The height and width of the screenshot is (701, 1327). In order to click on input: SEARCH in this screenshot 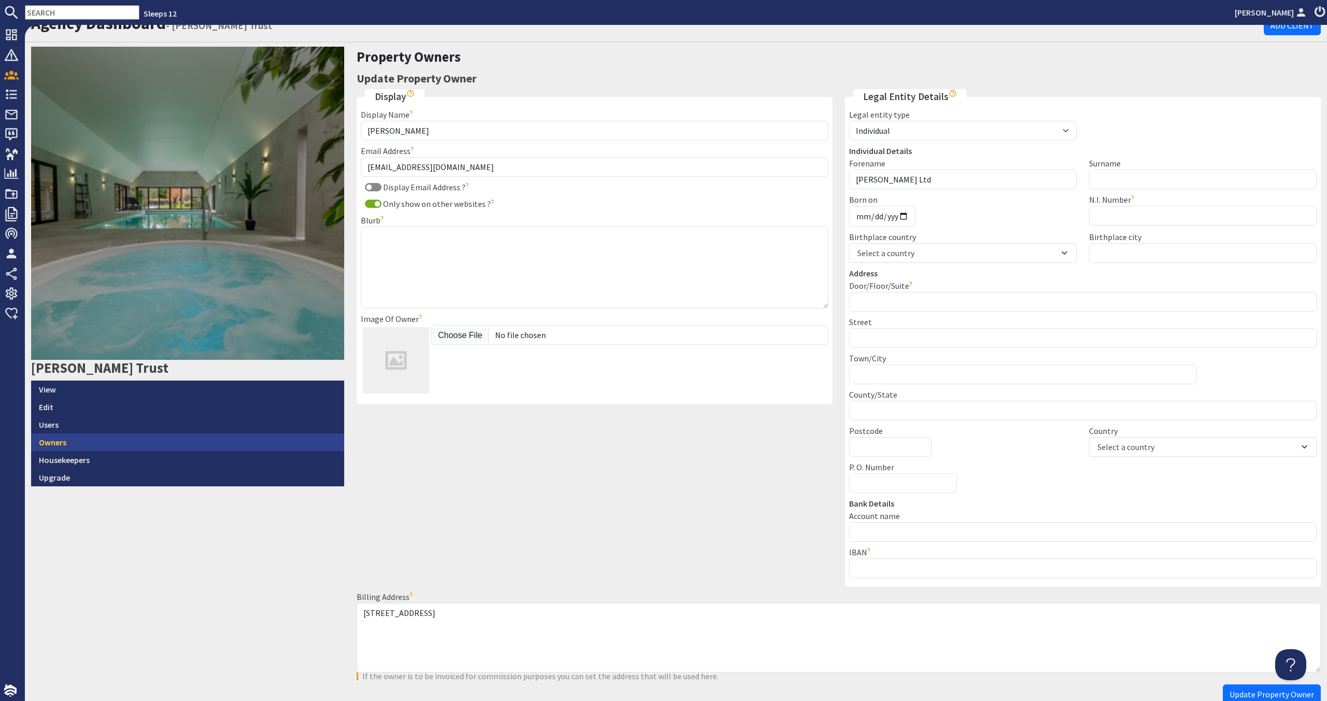, I will do `click(82, 12)`.